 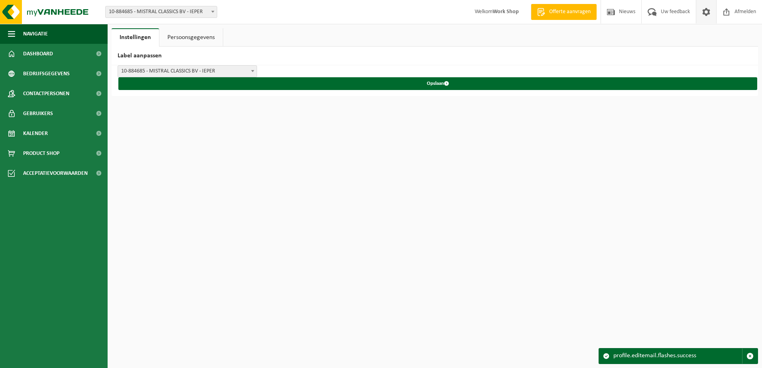 I want to click on span: Gebruikers, so click(x=38, y=114).